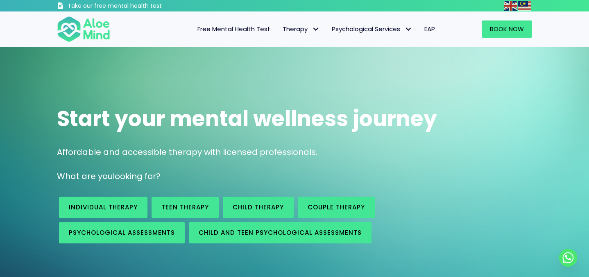 The image size is (589, 277). I want to click on span: Psychological assessments, so click(122, 232).